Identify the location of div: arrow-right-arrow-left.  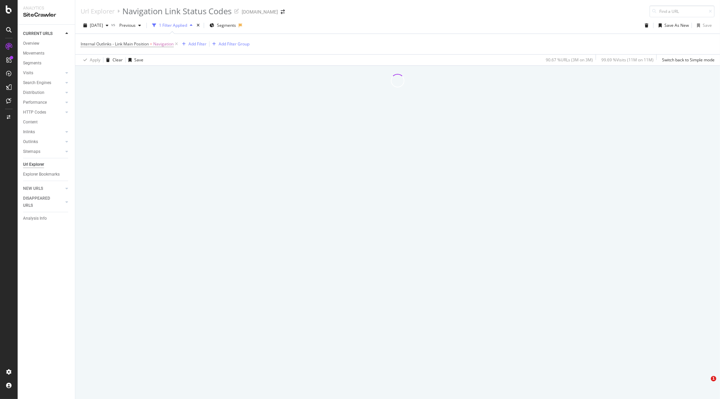
(283, 12).